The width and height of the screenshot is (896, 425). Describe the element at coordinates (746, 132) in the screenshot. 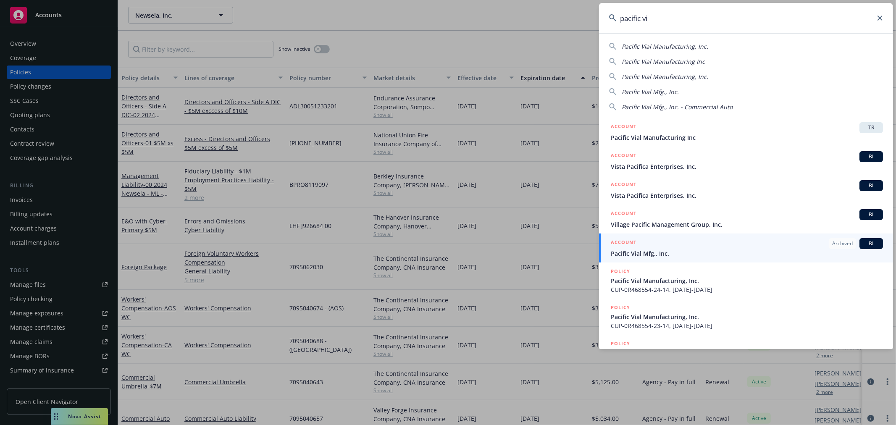

I see `a: ACCOUNTTRPacific Vial Manufacturing Inc` at that location.